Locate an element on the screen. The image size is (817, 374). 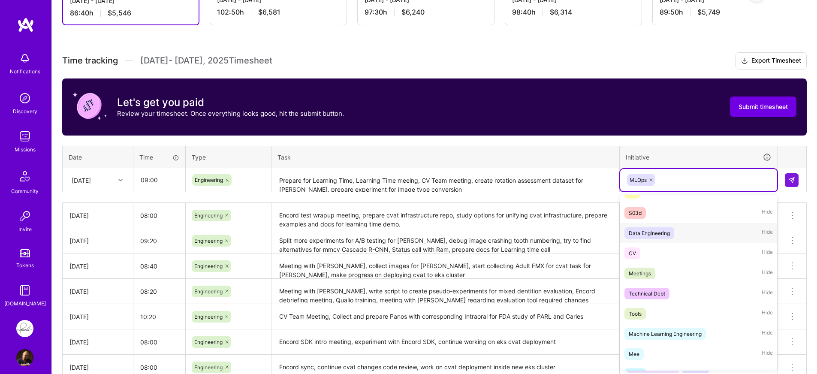
a: User Avatar is located at coordinates (25, 358).